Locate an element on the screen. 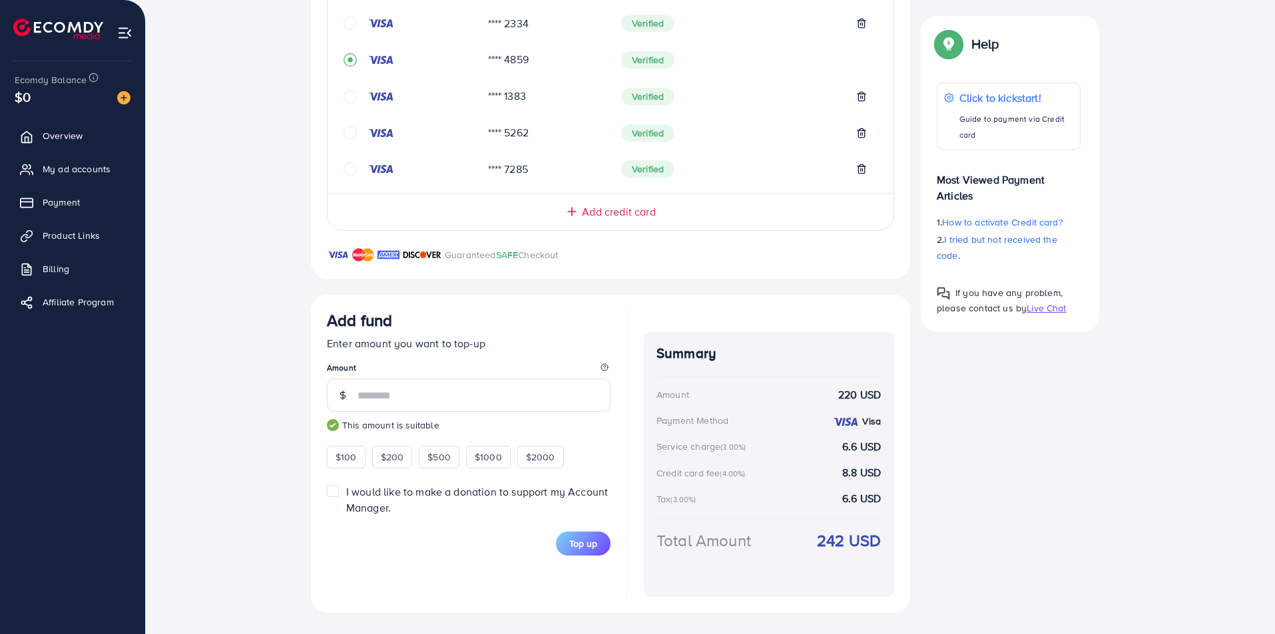 This screenshot has width=1275, height=634. p: Most Viewed Payment Articles is located at coordinates (1008, 182).